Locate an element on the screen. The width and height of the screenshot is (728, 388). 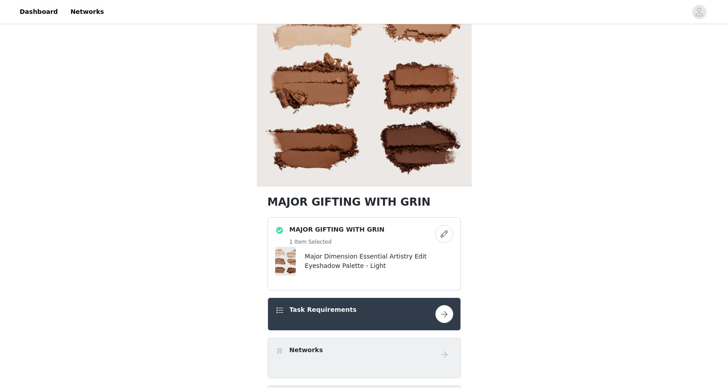
div: avatar is located at coordinates (699, 12).